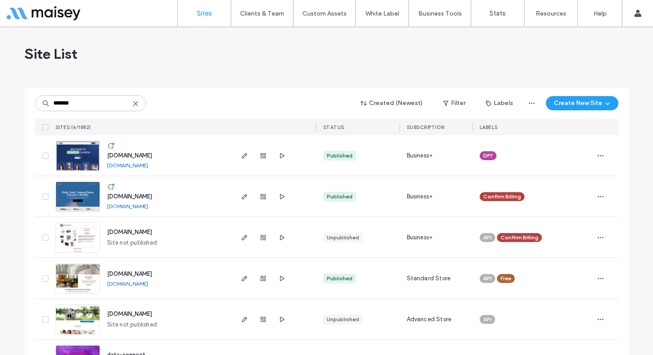 The width and height of the screenshot is (653, 355). What do you see at coordinates (582, 103) in the screenshot?
I see `button: Create New Site` at bounding box center [582, 103].